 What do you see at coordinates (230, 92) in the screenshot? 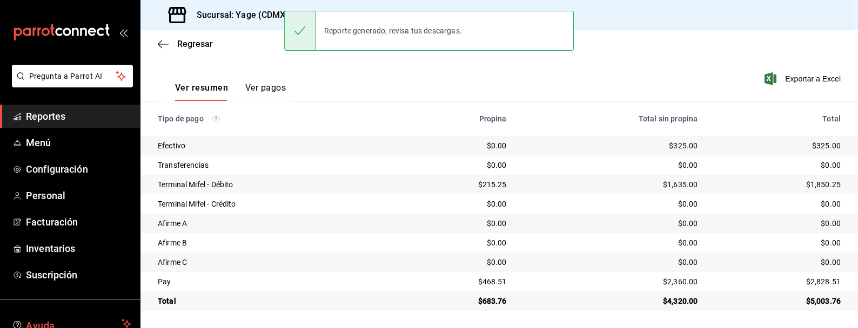
I see `div: navigation tabs` at bounding box center [230, 92].